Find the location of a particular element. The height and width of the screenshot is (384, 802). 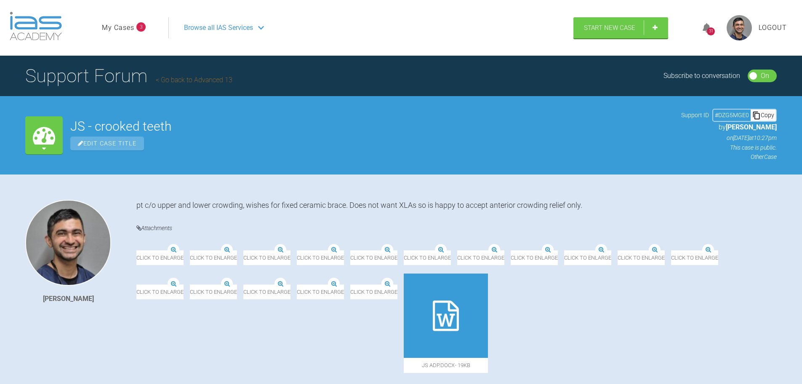

h2: JS - crooked teeth is located at coordinates (372, 126).